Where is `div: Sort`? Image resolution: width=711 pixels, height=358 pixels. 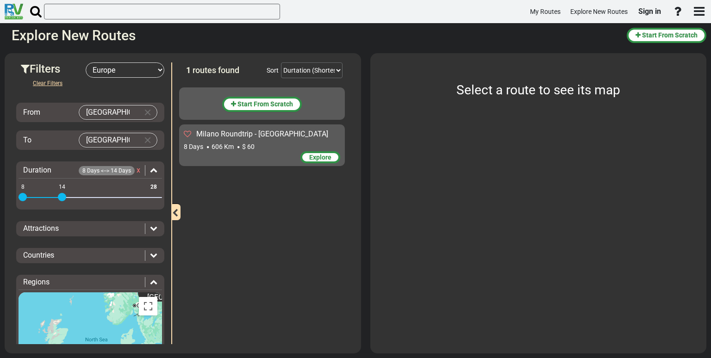 div: Sort is located at coordinates (272, 70).